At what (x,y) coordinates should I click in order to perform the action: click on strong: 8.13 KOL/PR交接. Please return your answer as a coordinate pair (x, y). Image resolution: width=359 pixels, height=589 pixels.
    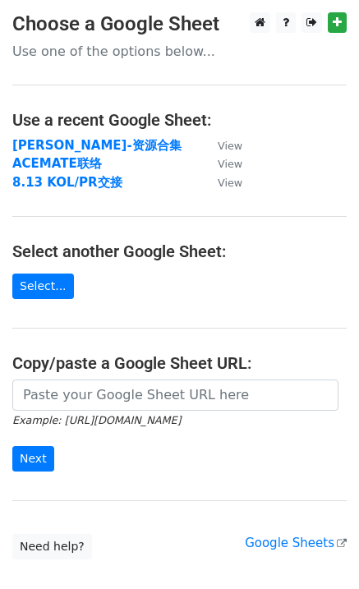
    Looking at the image, I should click on (67, 182).